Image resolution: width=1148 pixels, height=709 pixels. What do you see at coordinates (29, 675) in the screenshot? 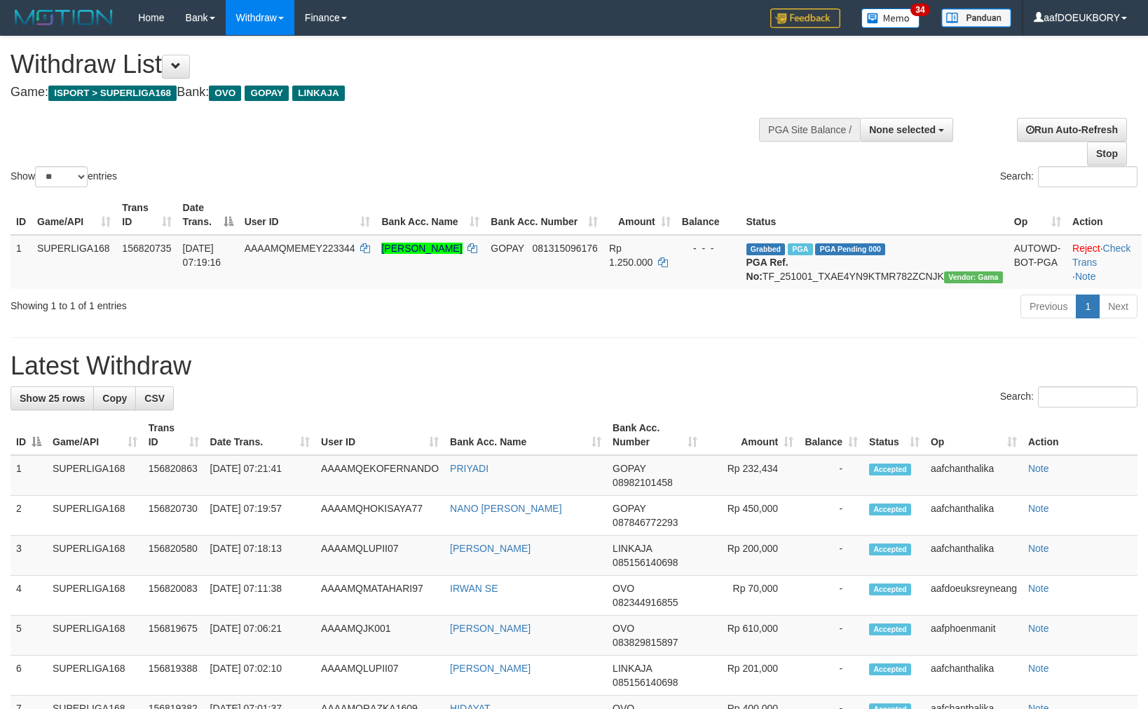
I see `td: 6` at bounding box center [29, 675].